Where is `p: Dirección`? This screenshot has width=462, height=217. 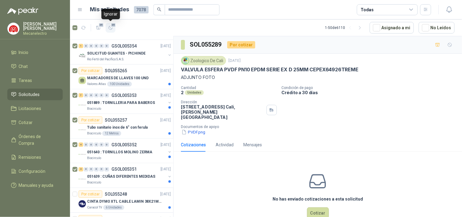 p: Dirección is located at coordinates (222, 102).